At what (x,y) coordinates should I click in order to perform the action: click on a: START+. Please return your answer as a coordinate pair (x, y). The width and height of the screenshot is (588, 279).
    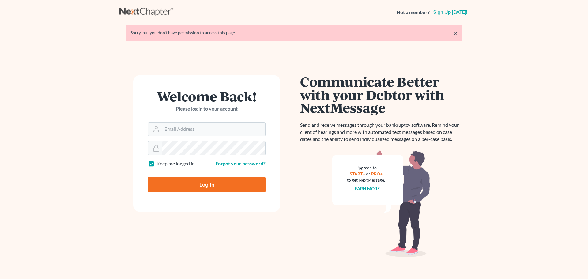
    Looking at the image, I should click on (357, 174).